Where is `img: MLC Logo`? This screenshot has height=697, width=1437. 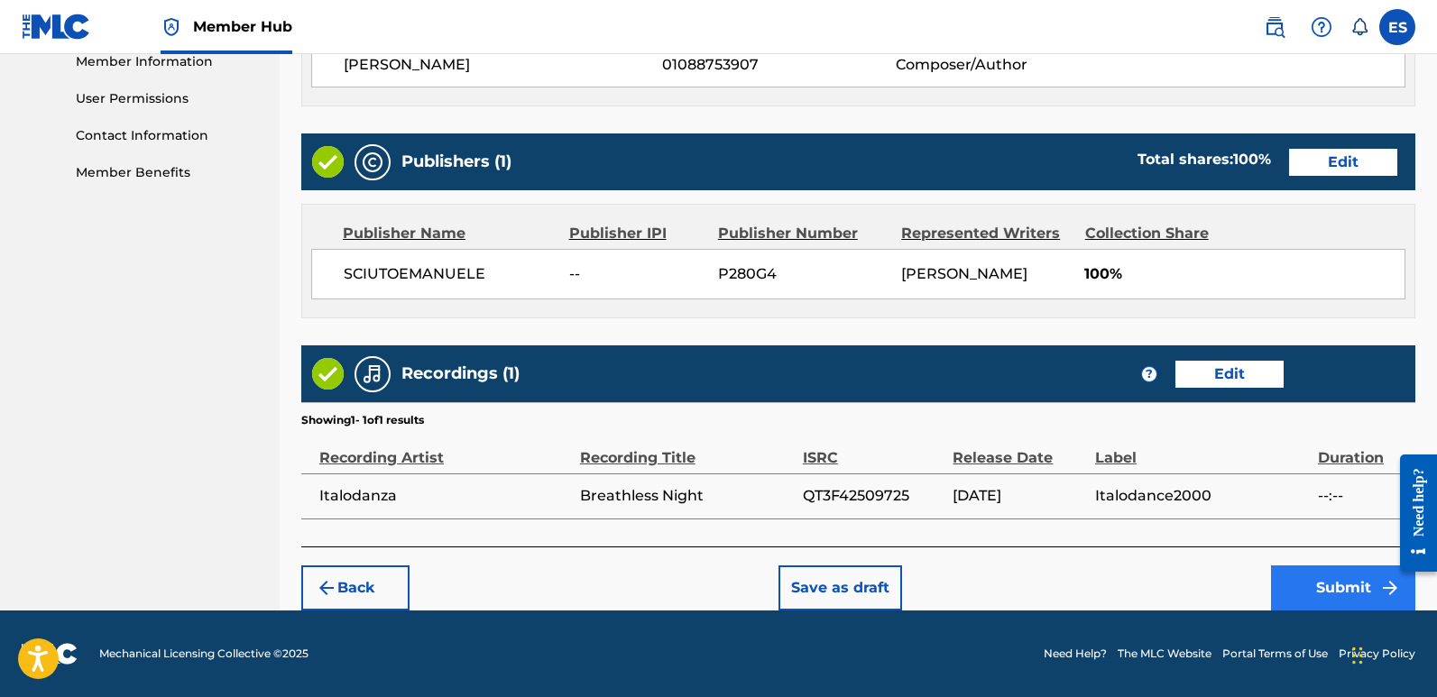
img: MLC Logo is located at coordinates (56, 26).